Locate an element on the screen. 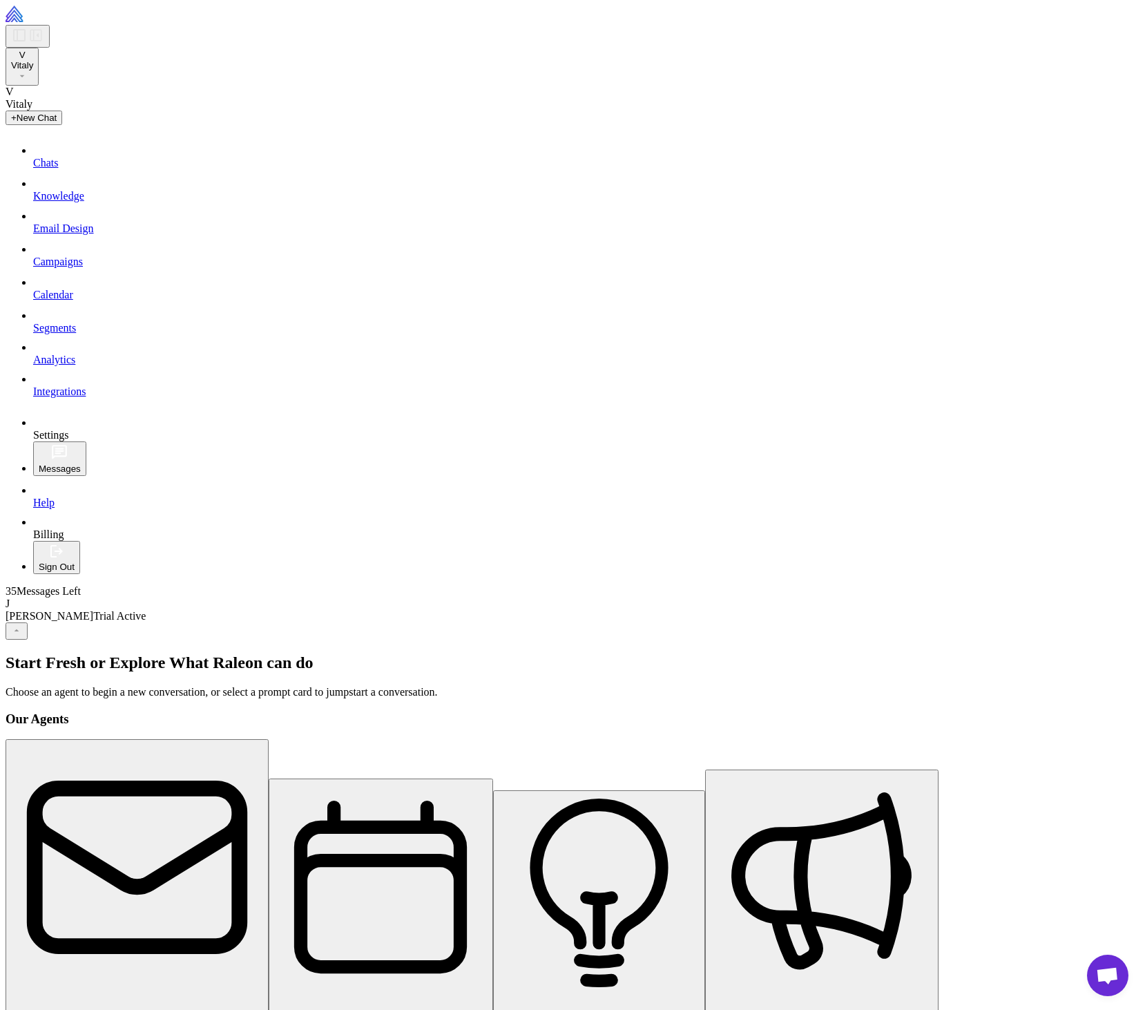 The width and height of the screenshot is (1145, 1010). span: Email Design is located at coordinates (64, 228).